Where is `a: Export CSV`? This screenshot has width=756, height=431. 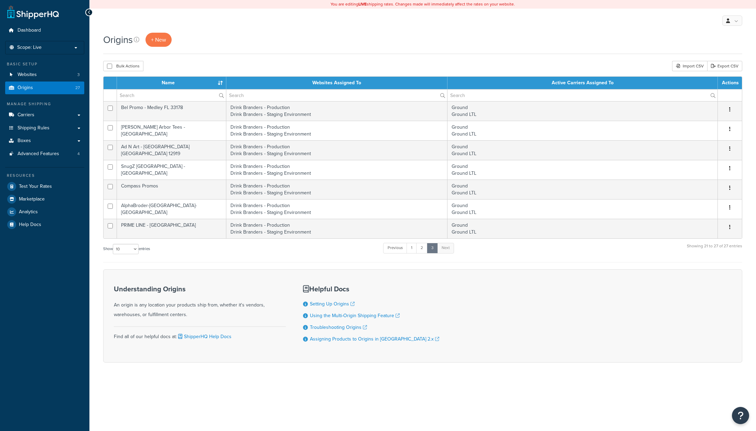 a: Export CSV is located at coordinates (725, 66).